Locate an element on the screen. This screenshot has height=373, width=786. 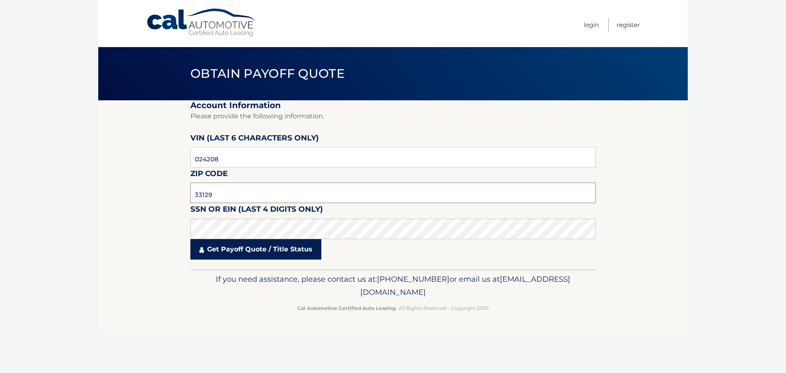
label: SSN or EIN (last 4 digits only) is located at coordinates (257, 210).